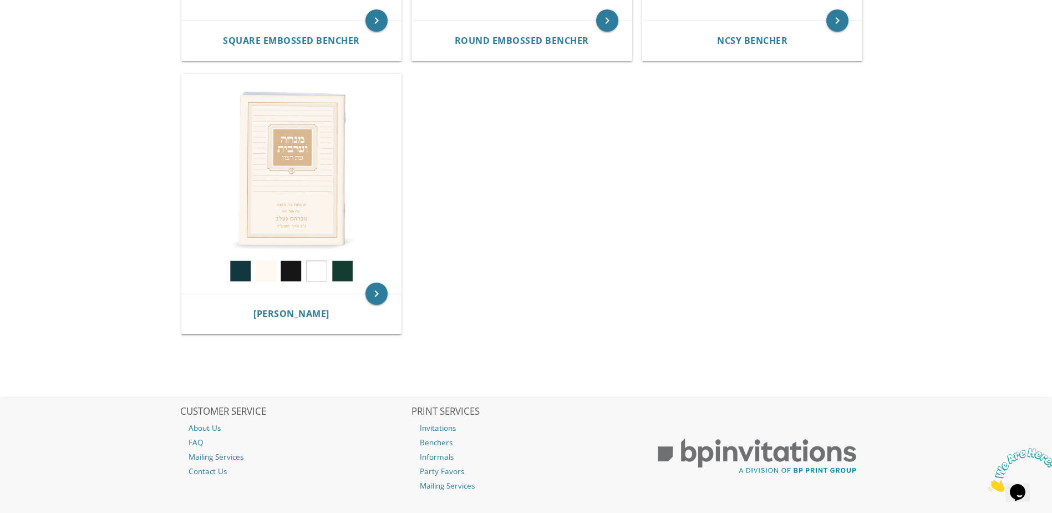  I want to click on a: Square Embossed Bencher, so click(291, 40).